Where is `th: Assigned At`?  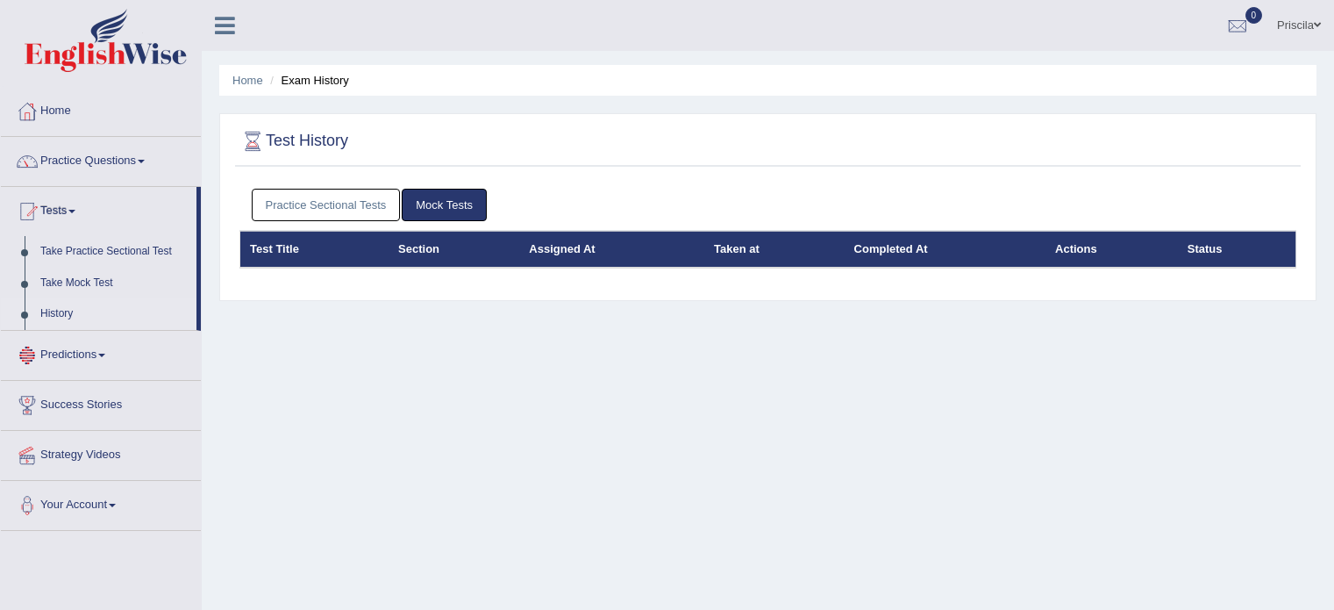 th: Assigned At is located at coordinates (611, 249).